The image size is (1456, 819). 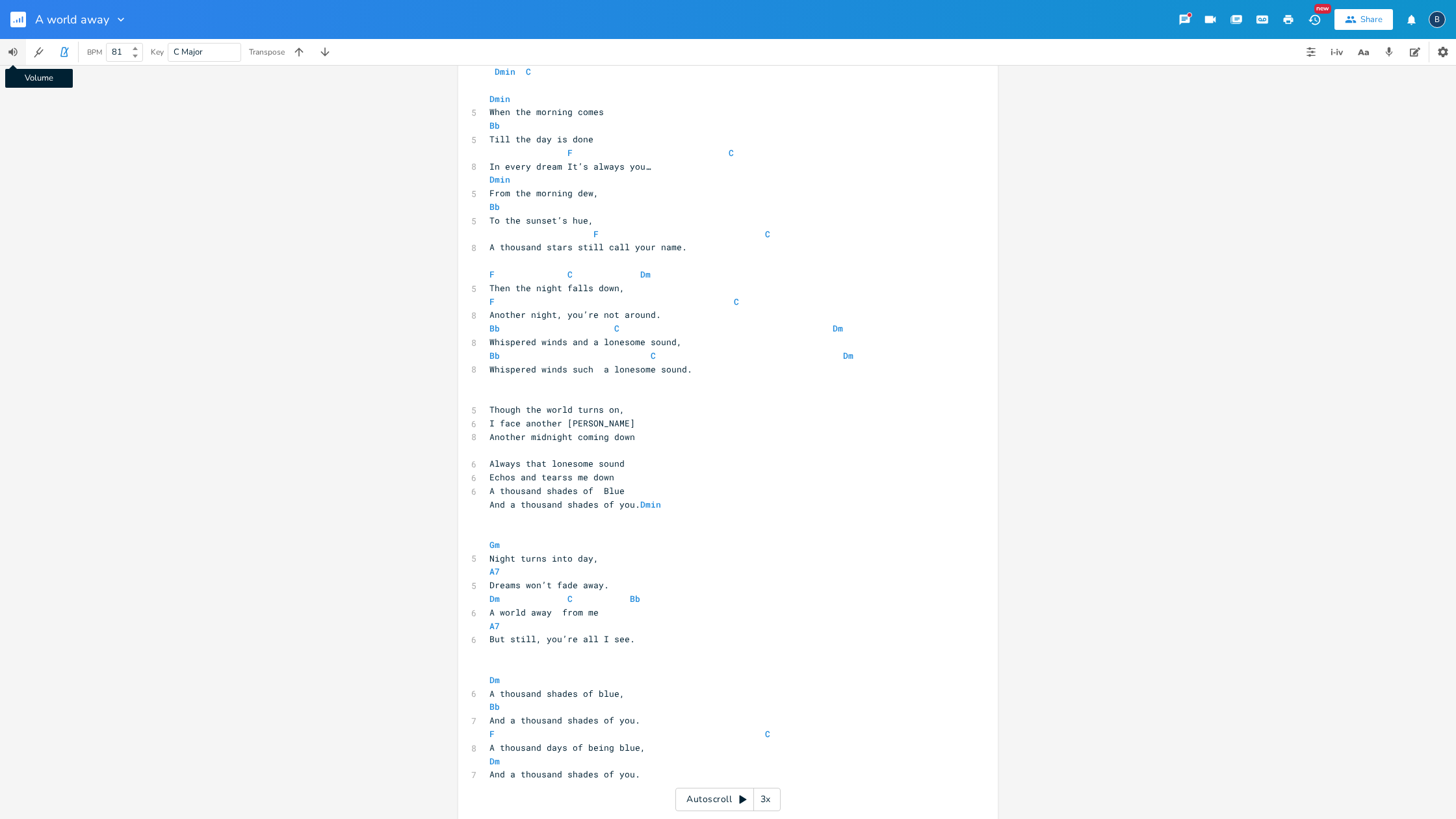 I want to click on span: Dreams won’t fade away., so click(x=549, y=585).